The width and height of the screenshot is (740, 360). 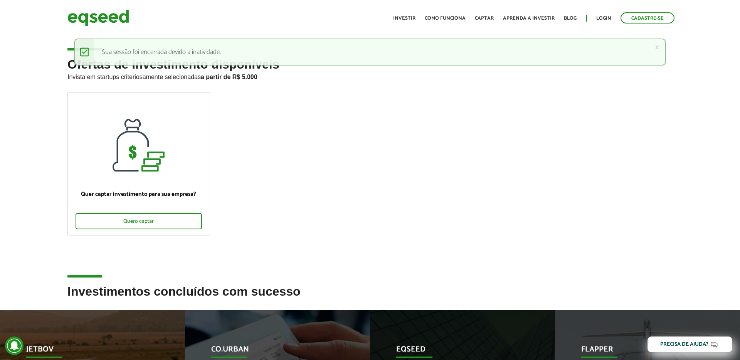 What do you see at coordinates (648, 18) in the screenshot?
I see `a: Cadastre-se` at bounding box center [648, 18].